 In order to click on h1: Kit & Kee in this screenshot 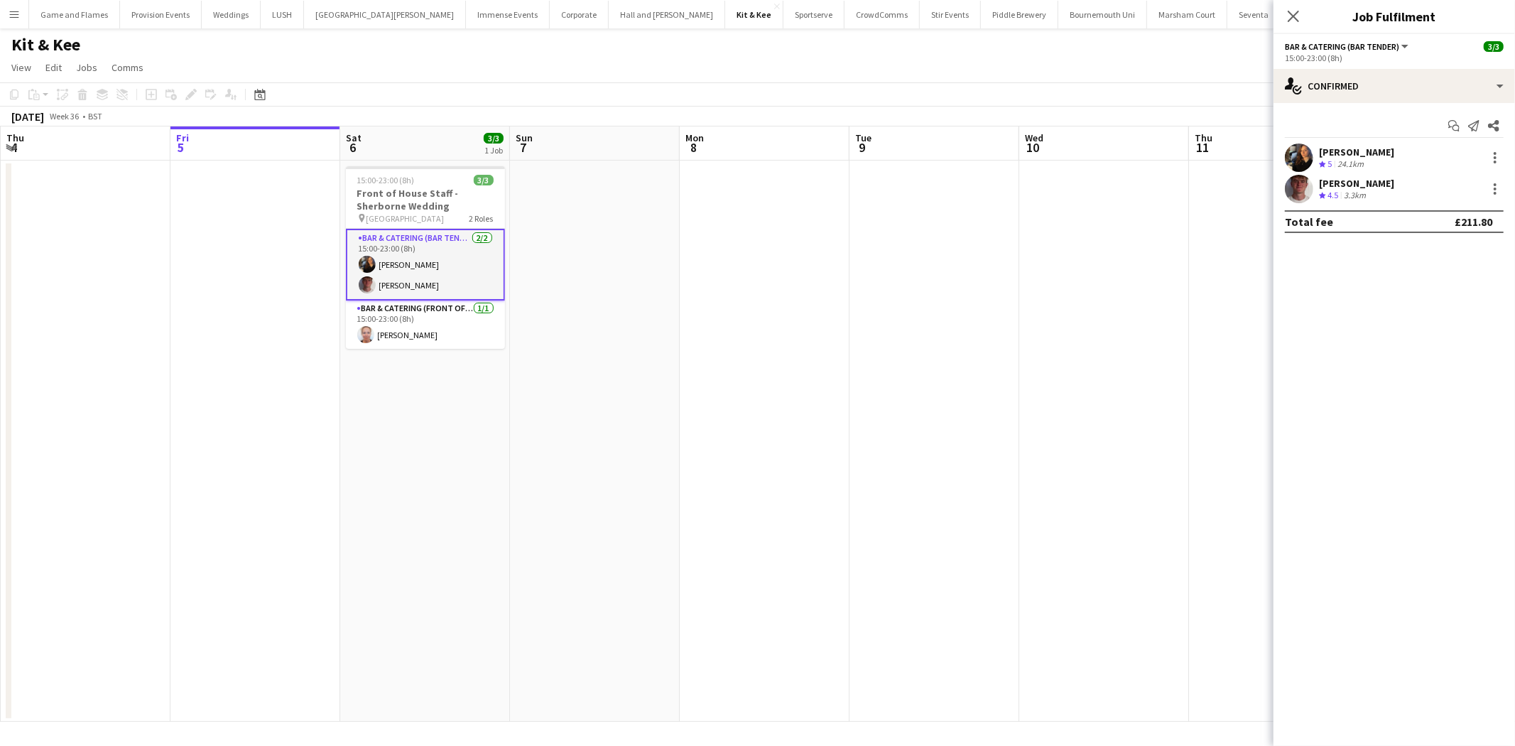, I will do `click(45, 45)`.